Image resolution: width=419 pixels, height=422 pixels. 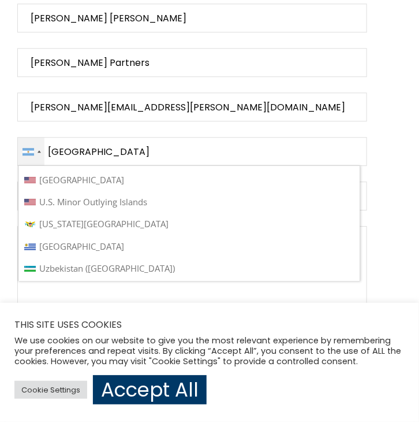 What do you see at coordinates (31, 151) in the screenshot?
I see `div: Argentina` at bounding box center [31, 151].